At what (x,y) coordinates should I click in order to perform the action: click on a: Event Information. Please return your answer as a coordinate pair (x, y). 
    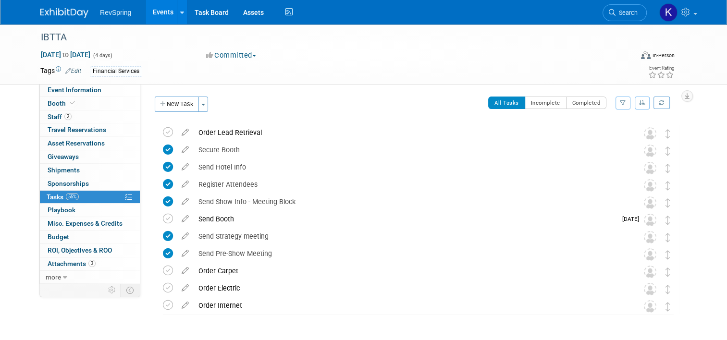
    Looking at the image, I should click on (90, 90).